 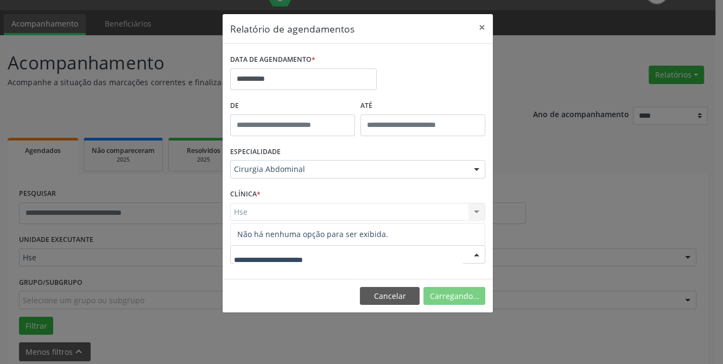 What do you see at coordinates (245, 194) in the screenshot?
I see `label: CLÍNICA` at bounding box center [245, 194].